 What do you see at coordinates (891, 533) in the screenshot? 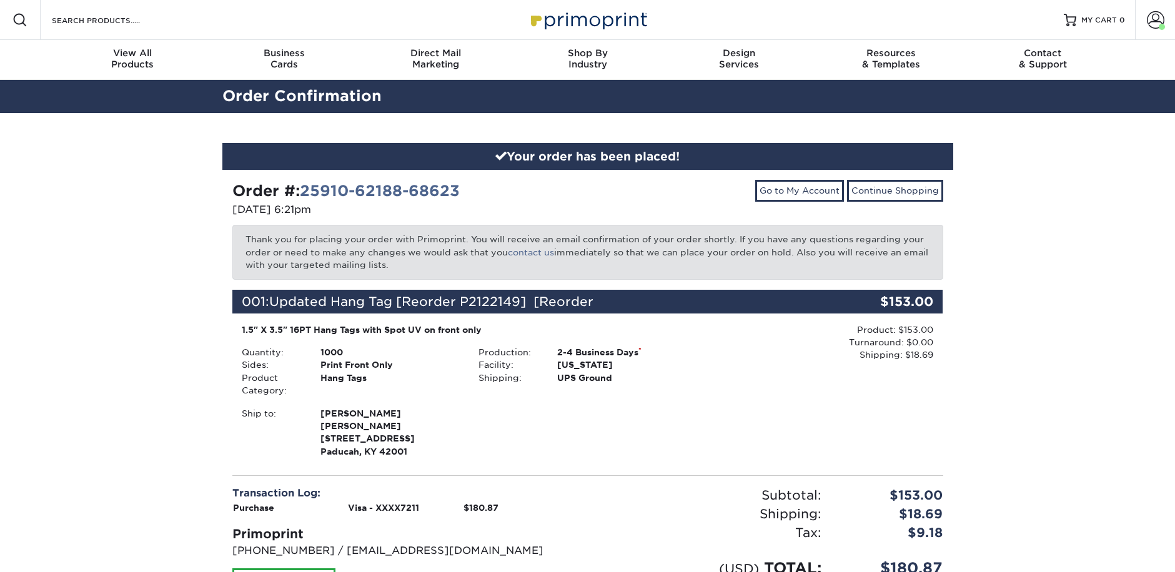
I see `div: $9.18` at bounding box center [891, 533].